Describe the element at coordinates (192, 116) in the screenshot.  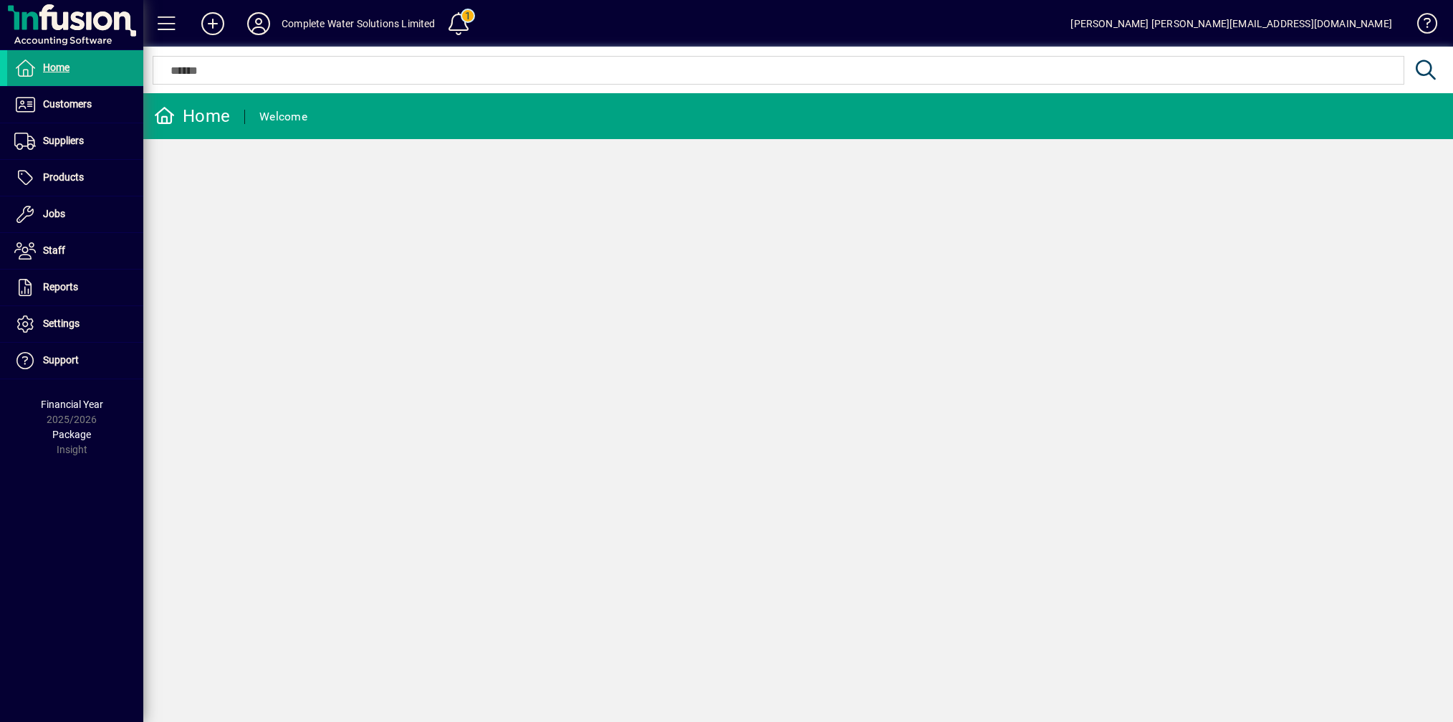
I see `div: Home` at that location.